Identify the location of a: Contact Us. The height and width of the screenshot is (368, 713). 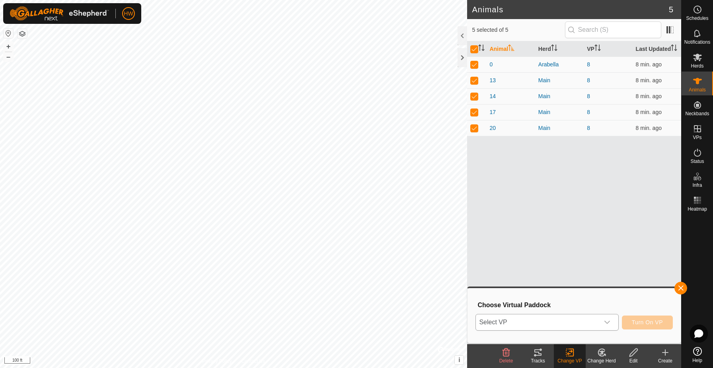
(253, 362).